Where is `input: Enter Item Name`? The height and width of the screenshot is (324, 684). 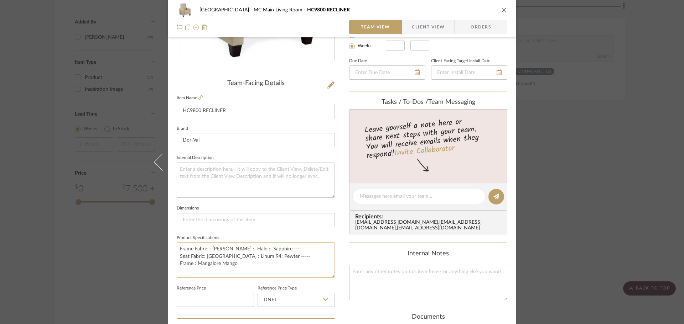
input: Enter Item Name is located at coordinates (256, 111).